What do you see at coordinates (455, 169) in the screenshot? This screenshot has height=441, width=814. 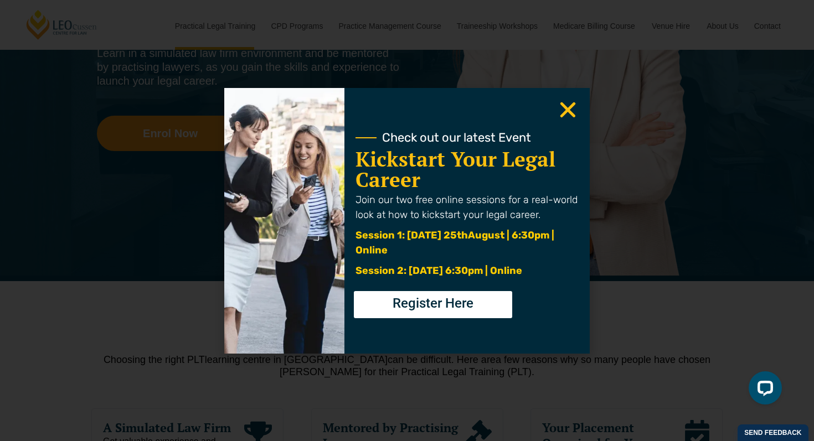 I see `a: Kickstart Your Legal Career` at bounding box center [455, 169].